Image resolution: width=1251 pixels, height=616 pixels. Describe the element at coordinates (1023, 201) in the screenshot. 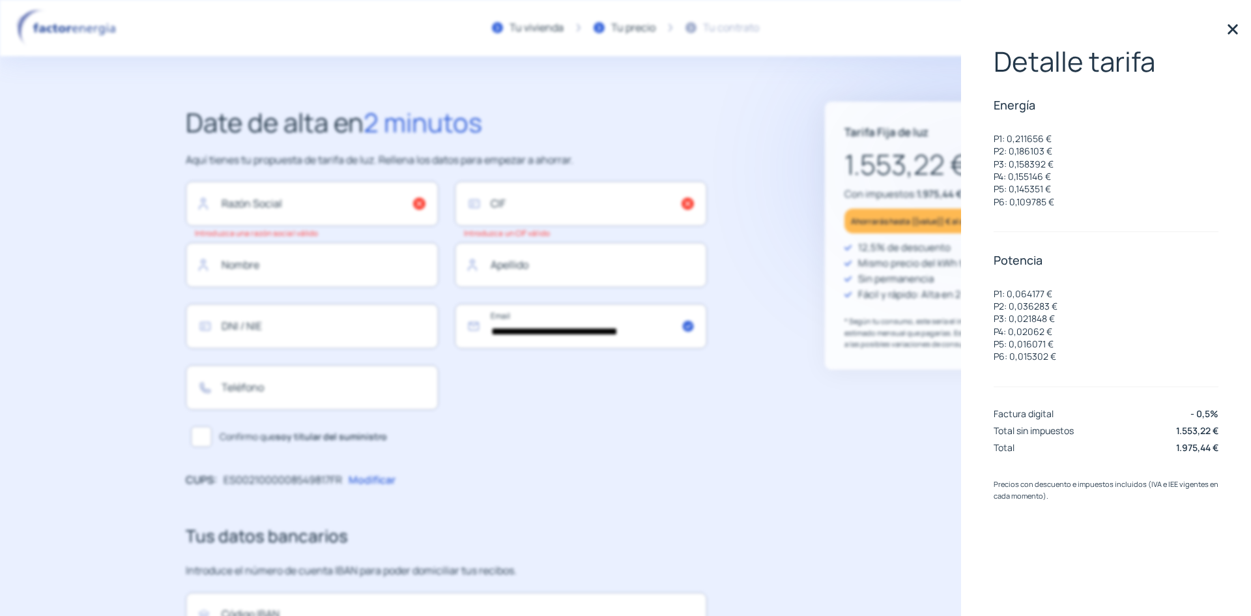

I see `p: P6: 0,109785 €` at that location.